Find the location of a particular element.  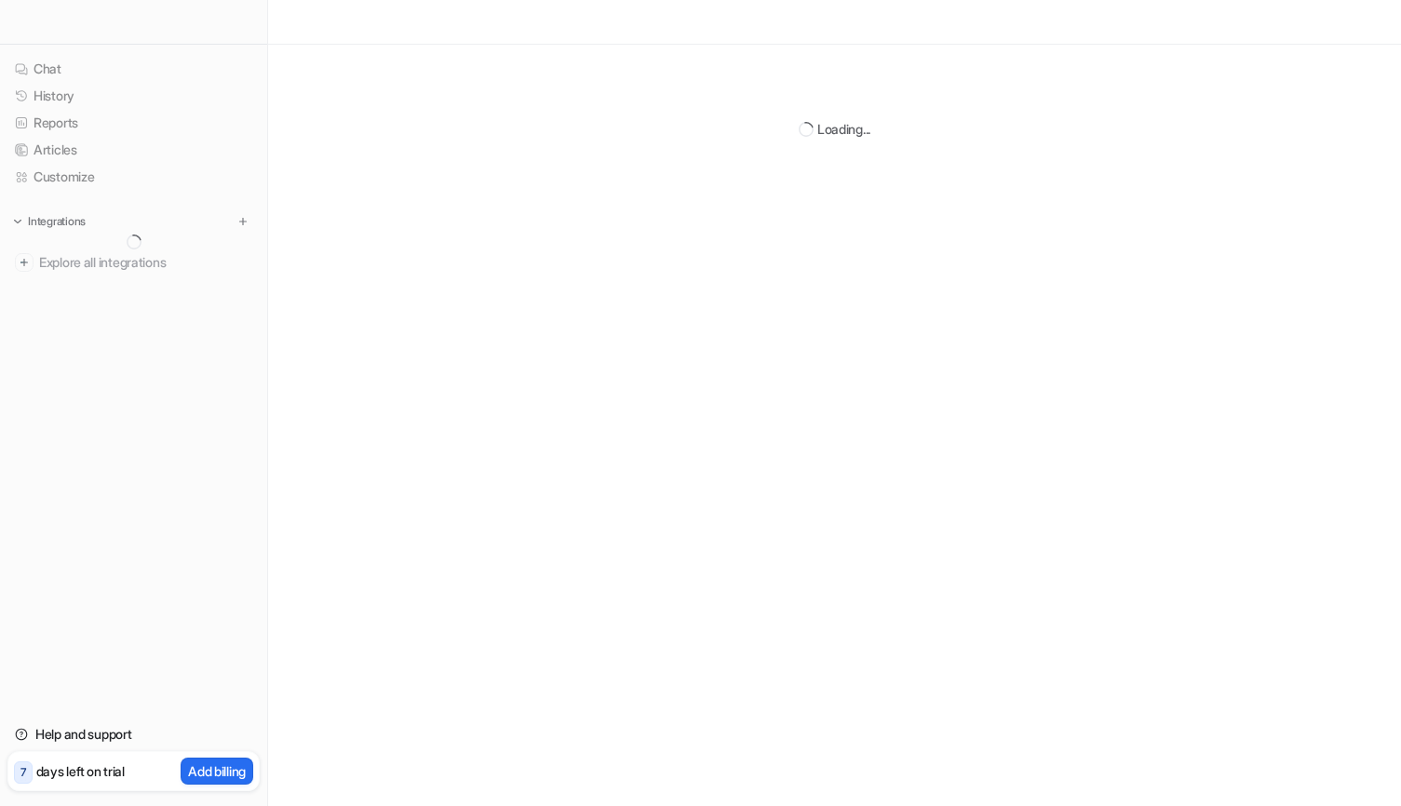

p: 7 is located at coordinates (23, 773).